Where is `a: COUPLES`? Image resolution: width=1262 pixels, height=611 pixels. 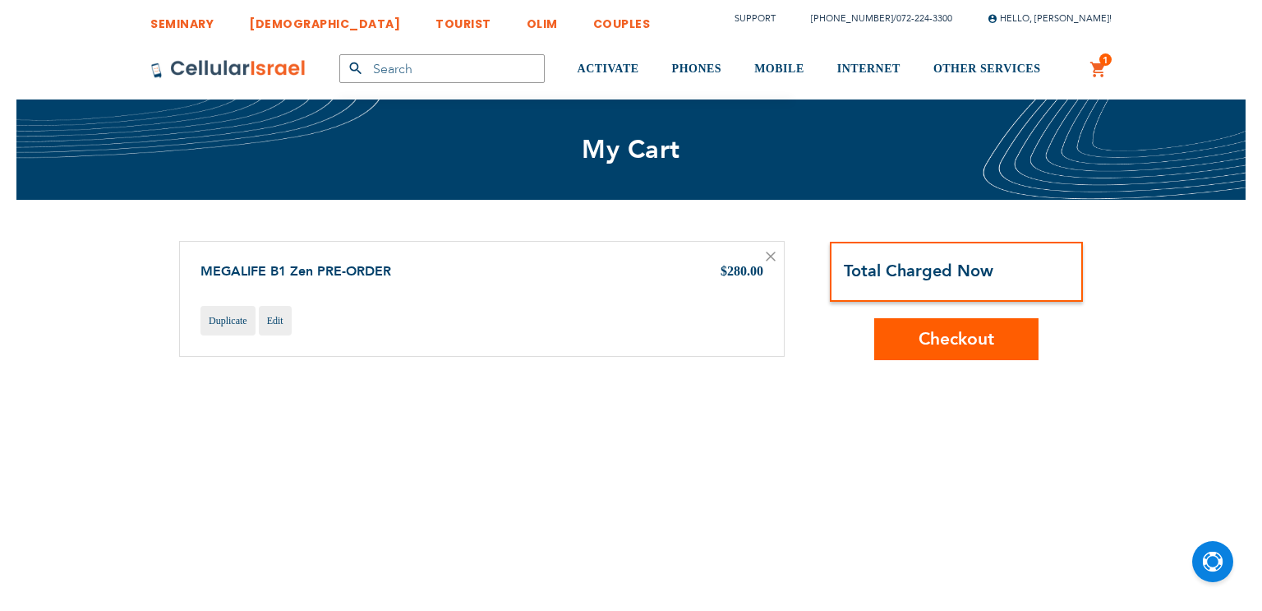 a: COUPLES is located at coordinates (622, 19).